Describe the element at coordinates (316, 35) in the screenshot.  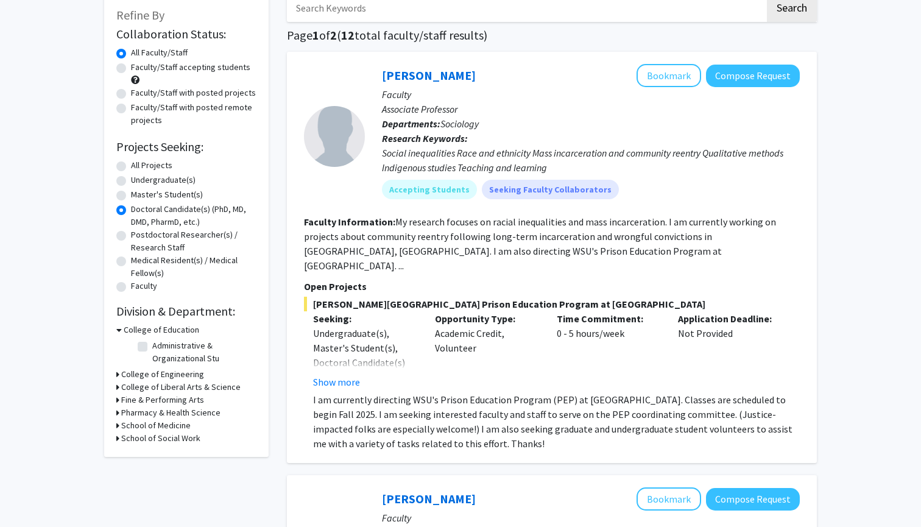
I see `span: 1` at that location.